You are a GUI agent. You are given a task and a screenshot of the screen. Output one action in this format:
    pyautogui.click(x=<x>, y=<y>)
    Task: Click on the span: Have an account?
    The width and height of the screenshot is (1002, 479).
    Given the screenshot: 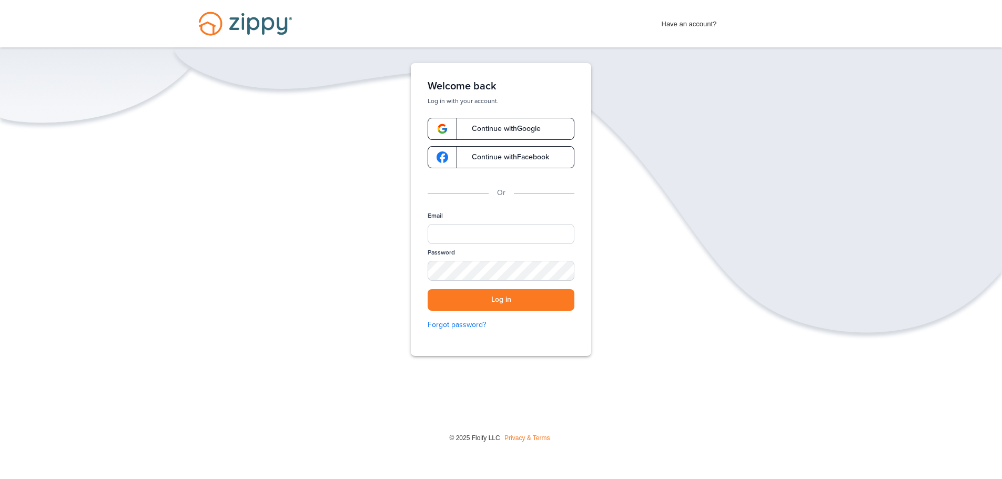 What is the action you would take?
    pyautogui.click(x=689, y=22)
    